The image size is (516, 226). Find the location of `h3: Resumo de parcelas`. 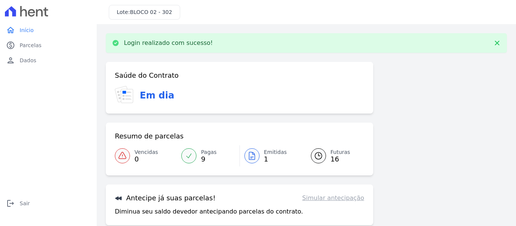

h3: Resumo de parcelas is located at coordinates (149, 136).